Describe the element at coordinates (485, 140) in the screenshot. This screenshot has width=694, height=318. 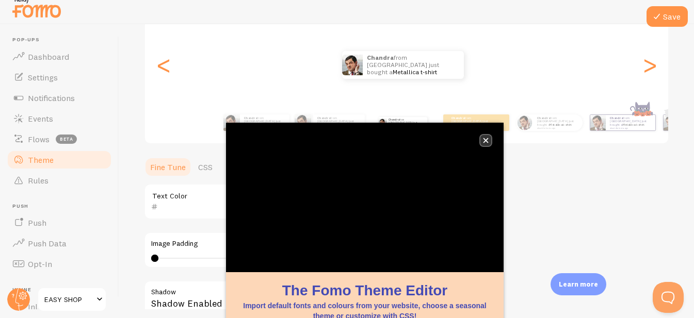
I see `button: close,` at that location.